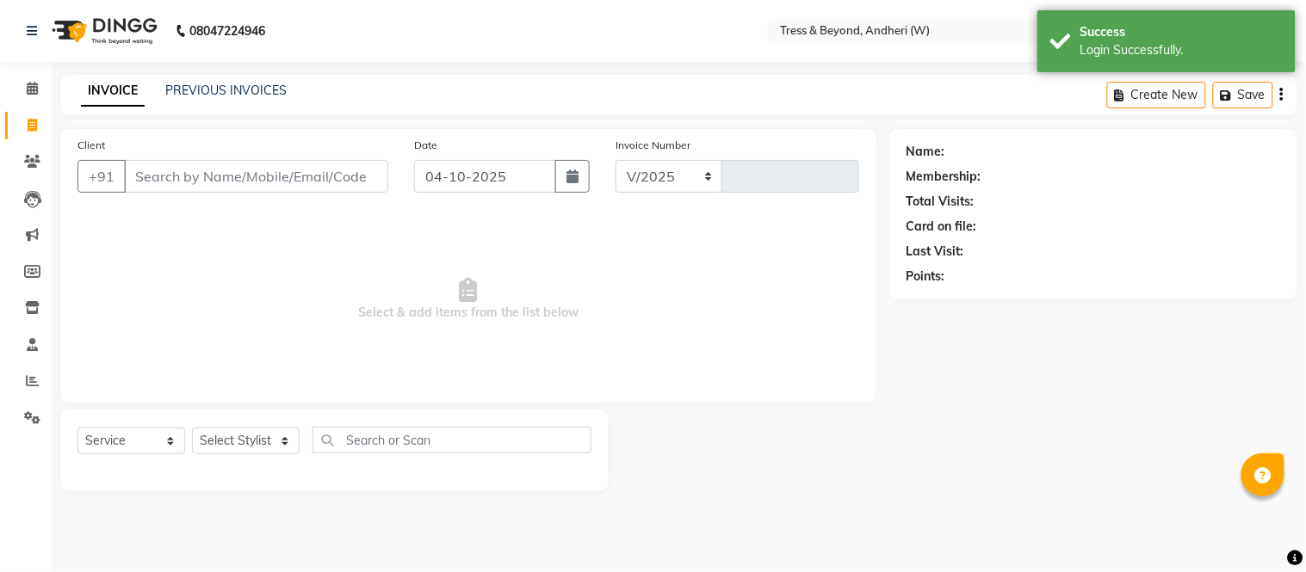 Image resolution: width=1306 pixels, height=572 pixels. I want to click on input: Search or Scan, so click(452, 440).